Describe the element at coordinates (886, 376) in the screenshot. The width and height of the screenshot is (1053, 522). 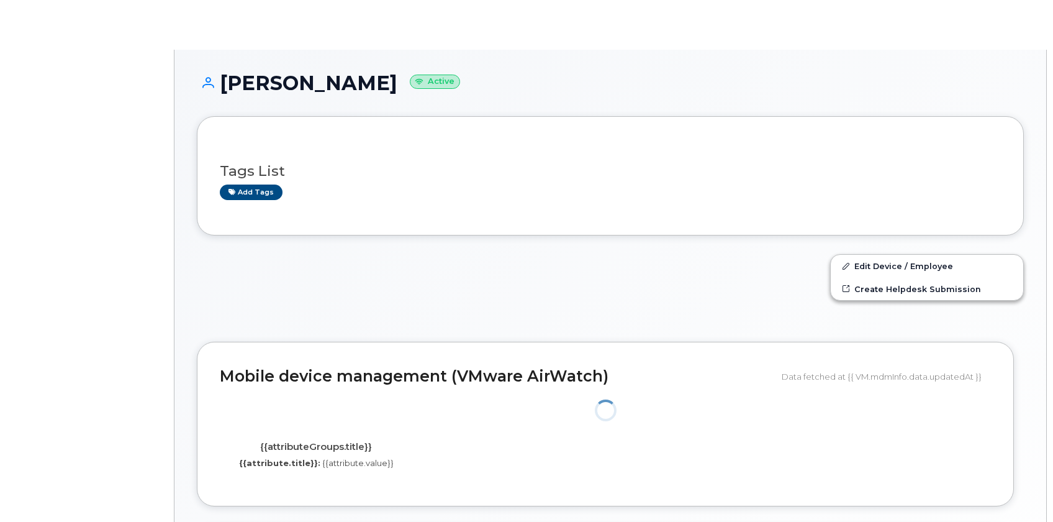
I see `div: Data fetched at {{ VM.mdmInfo.data.updatedAt }}` at that location.